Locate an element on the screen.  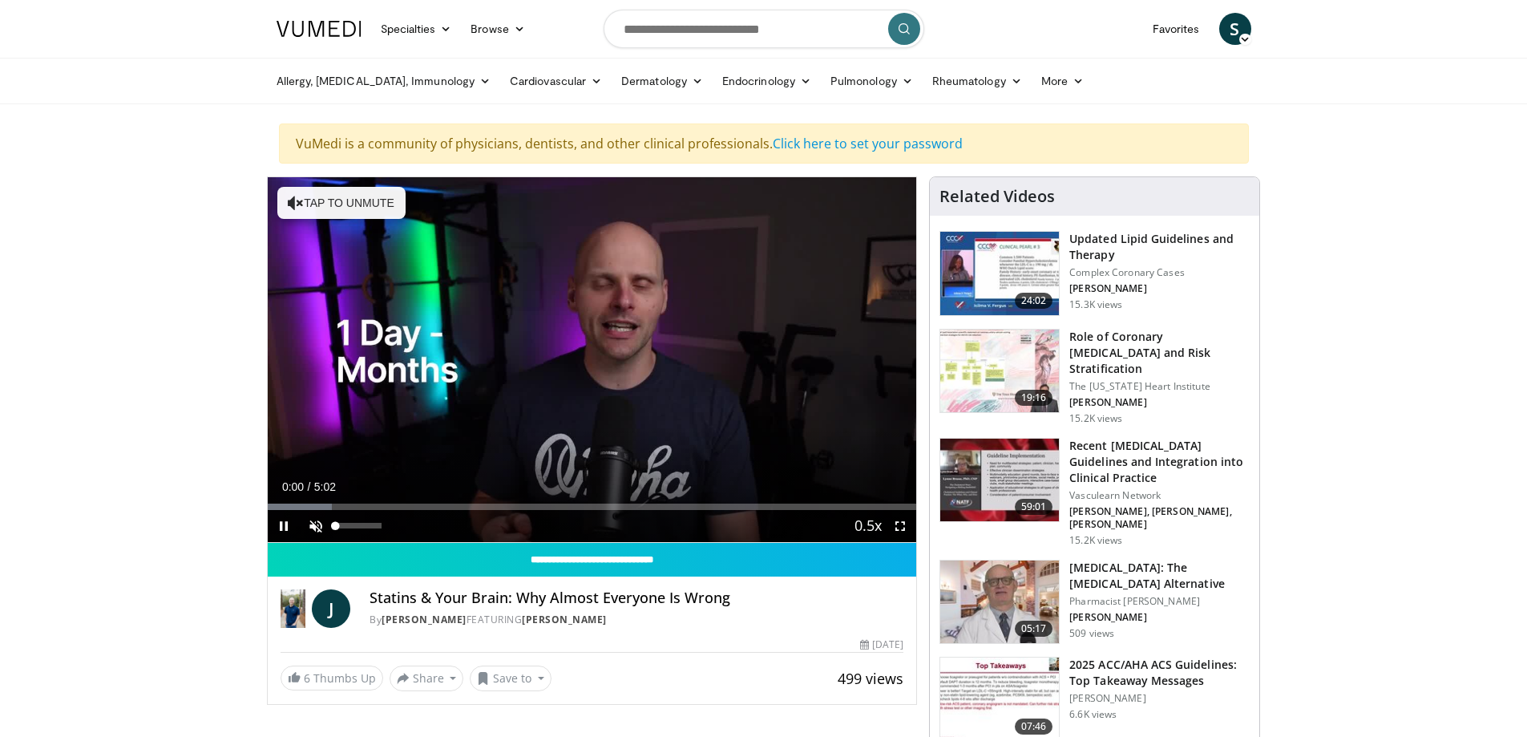
h4: Statins & Your Brain: Why Almost Everyone Is Wrong is located at coordinates (636, 598).